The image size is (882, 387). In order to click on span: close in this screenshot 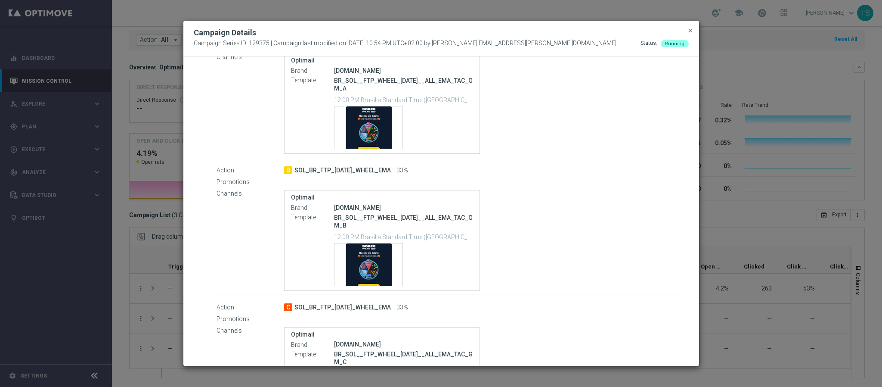, I will do `click(691, 31)`.